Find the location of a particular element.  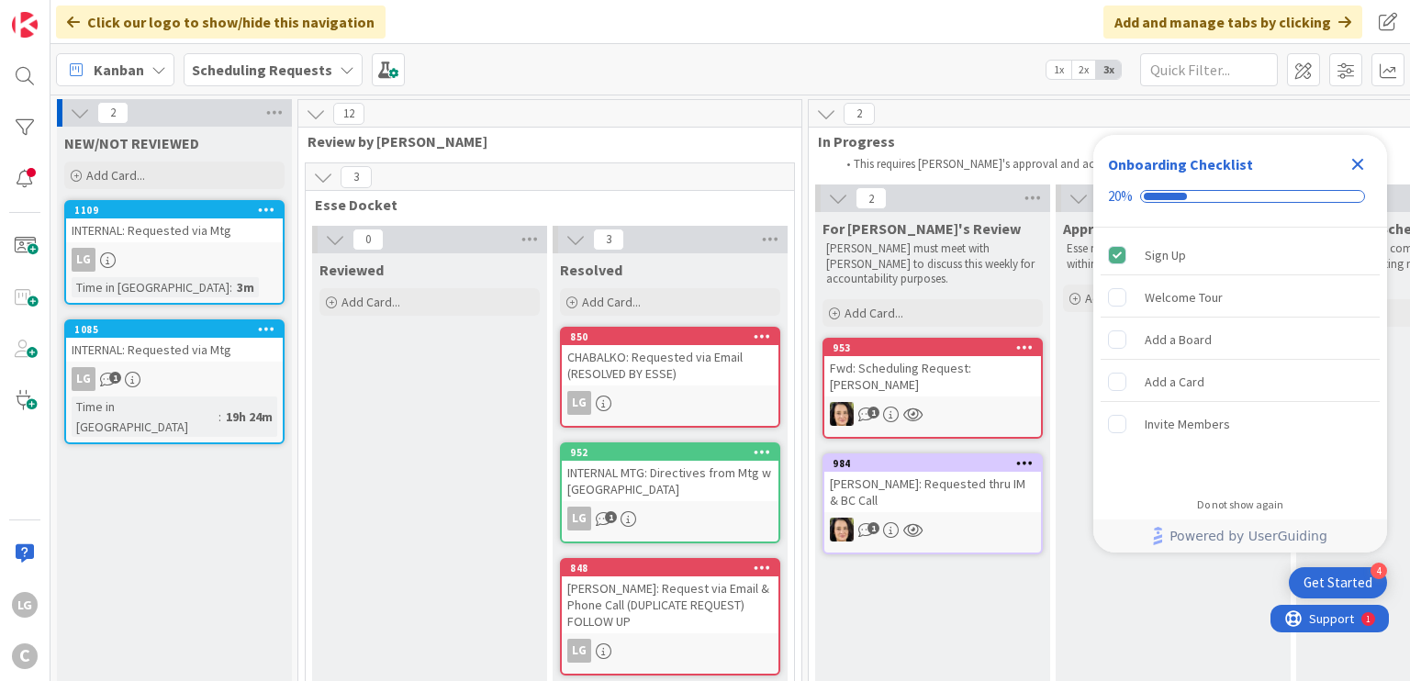

img: Visit kanbanzone.com is located at coordinates (25, 25).